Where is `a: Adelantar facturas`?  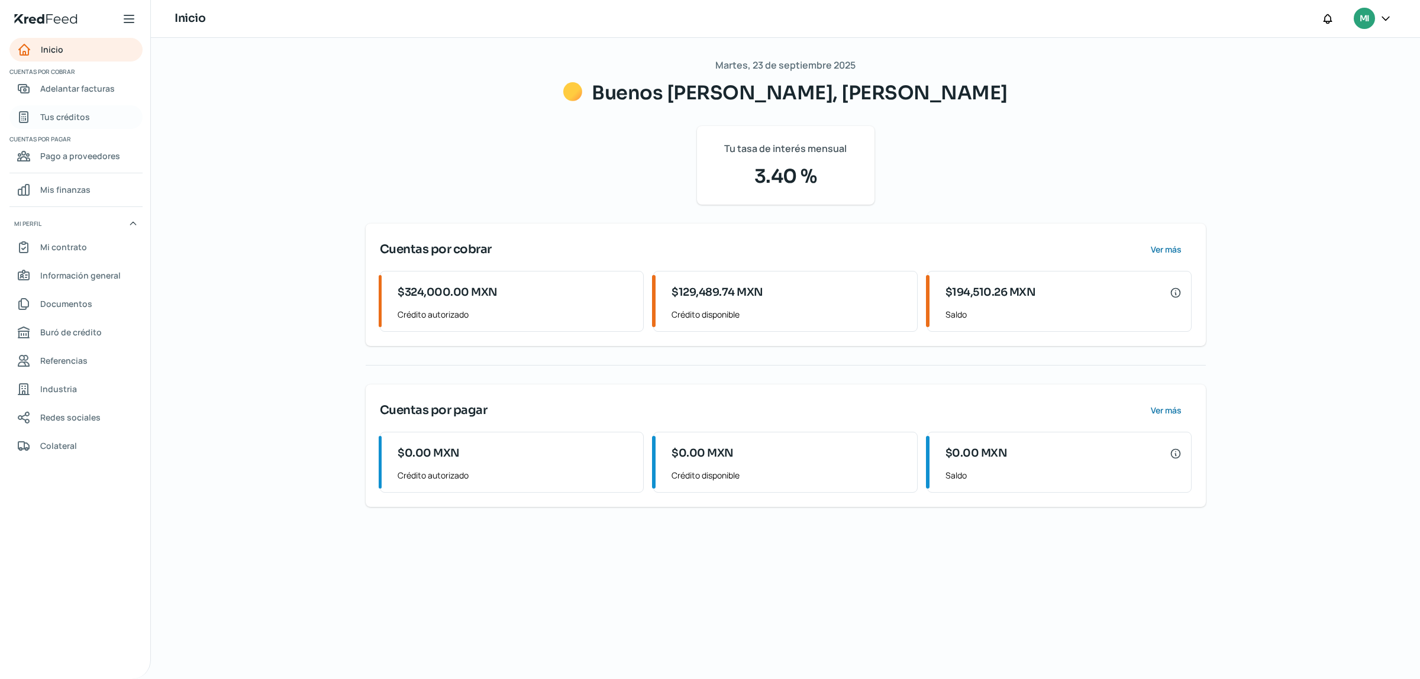
a: Adelantar facturas is located at coordinates (76, 89).